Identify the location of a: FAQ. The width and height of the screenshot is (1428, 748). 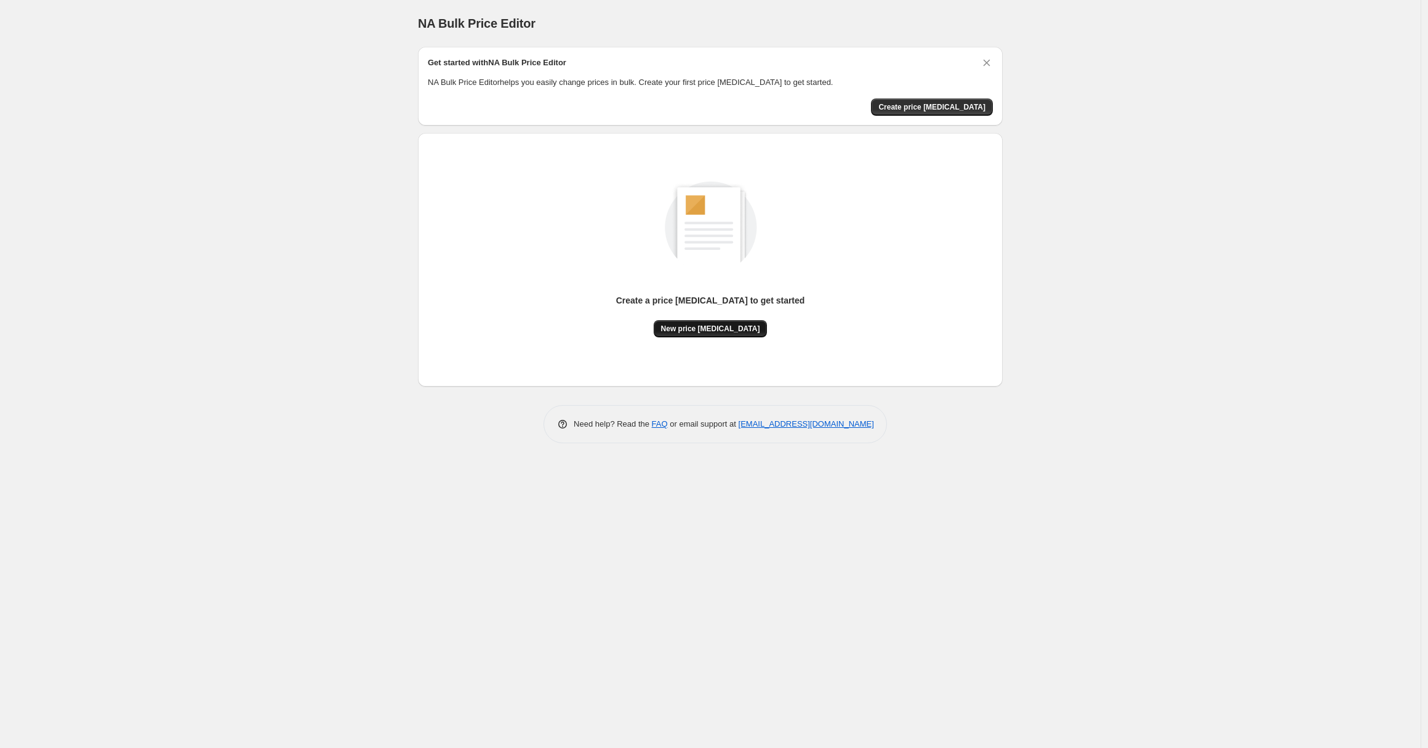
(660, 423).